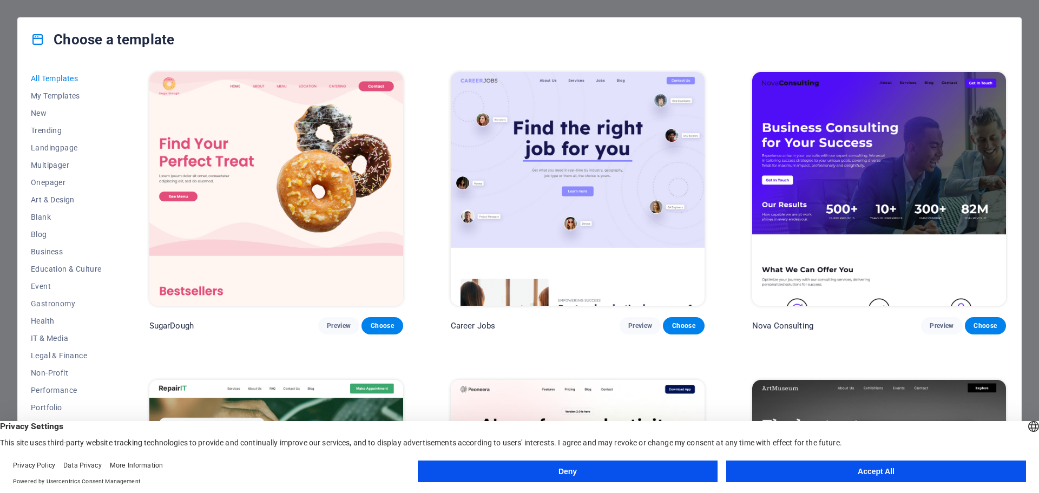  Describe the element at coordinates (577, 189) in the screenshot. I see `img: Career Jobs` at that location.